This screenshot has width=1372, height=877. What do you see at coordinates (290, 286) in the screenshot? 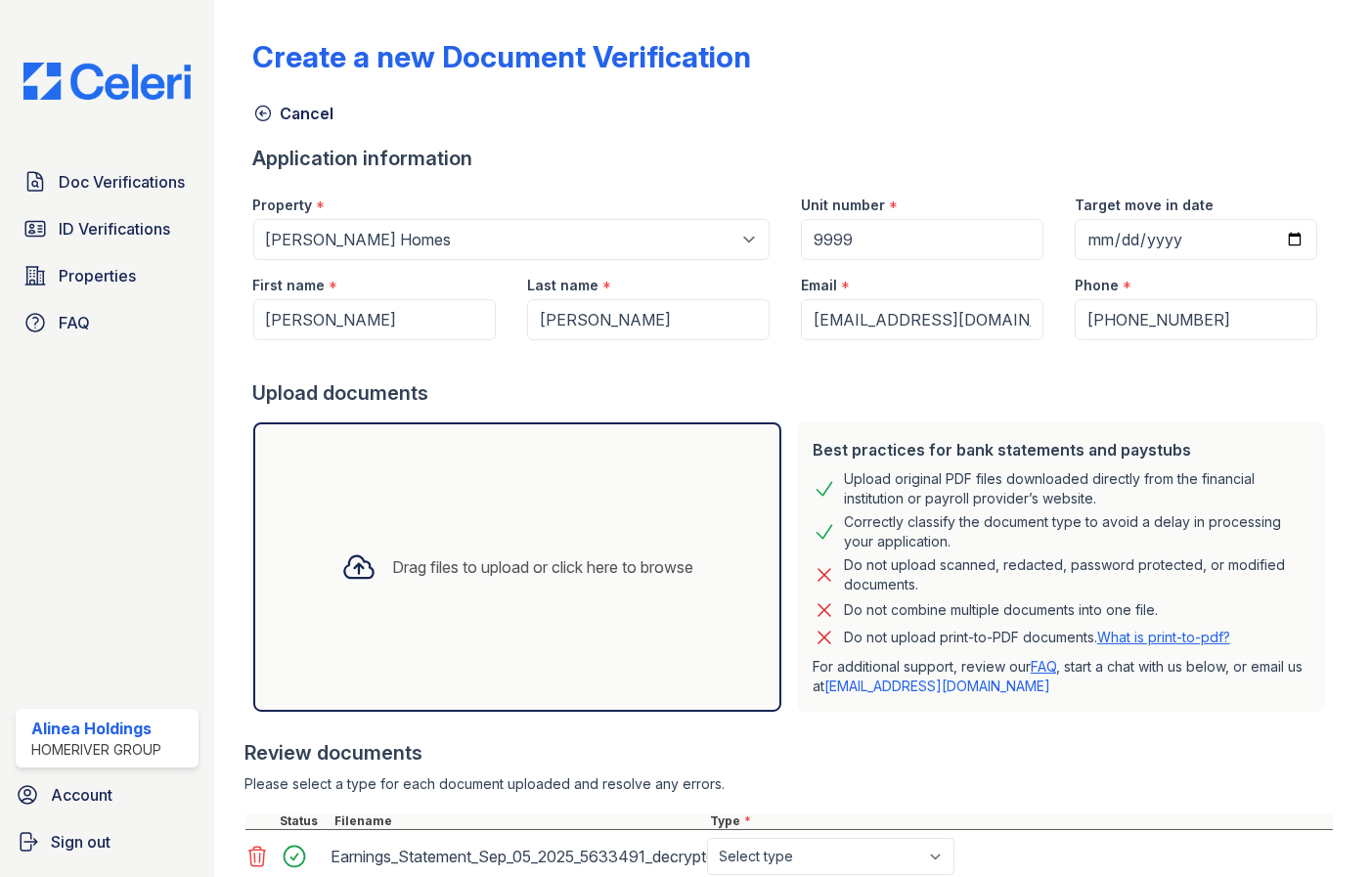
I see `label: First name` at bounding box center [290, 286].